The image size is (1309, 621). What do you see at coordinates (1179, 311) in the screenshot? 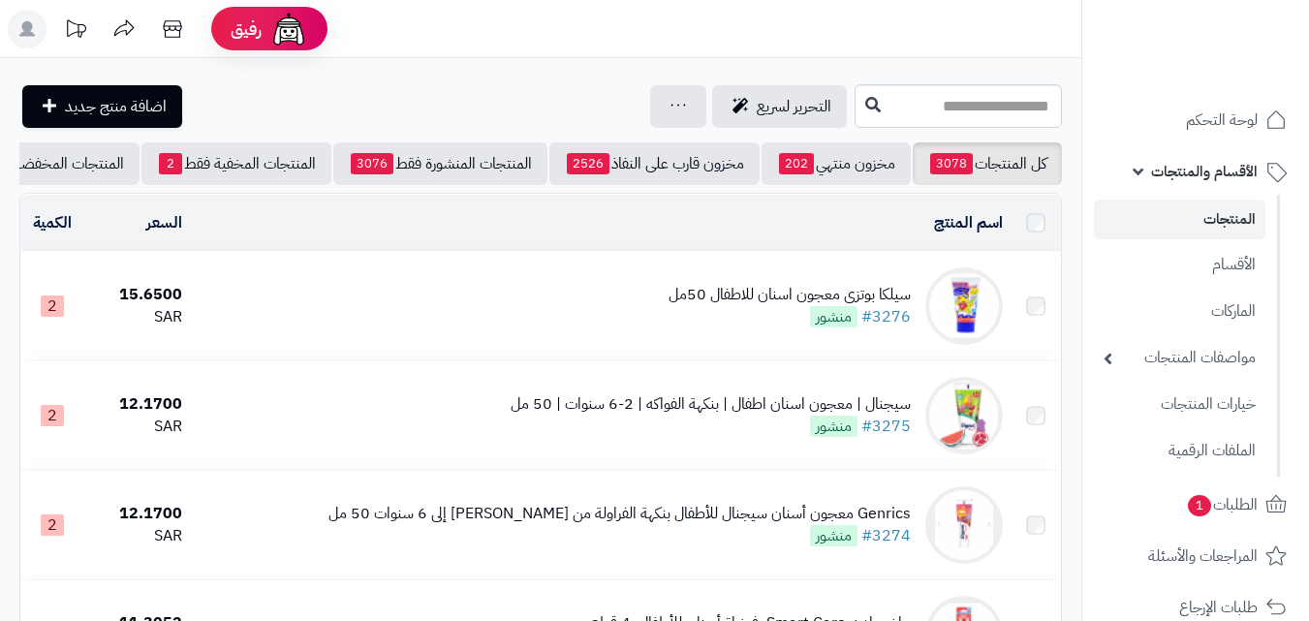
I see `a: الماركات` at bounding box center [1179, 311].